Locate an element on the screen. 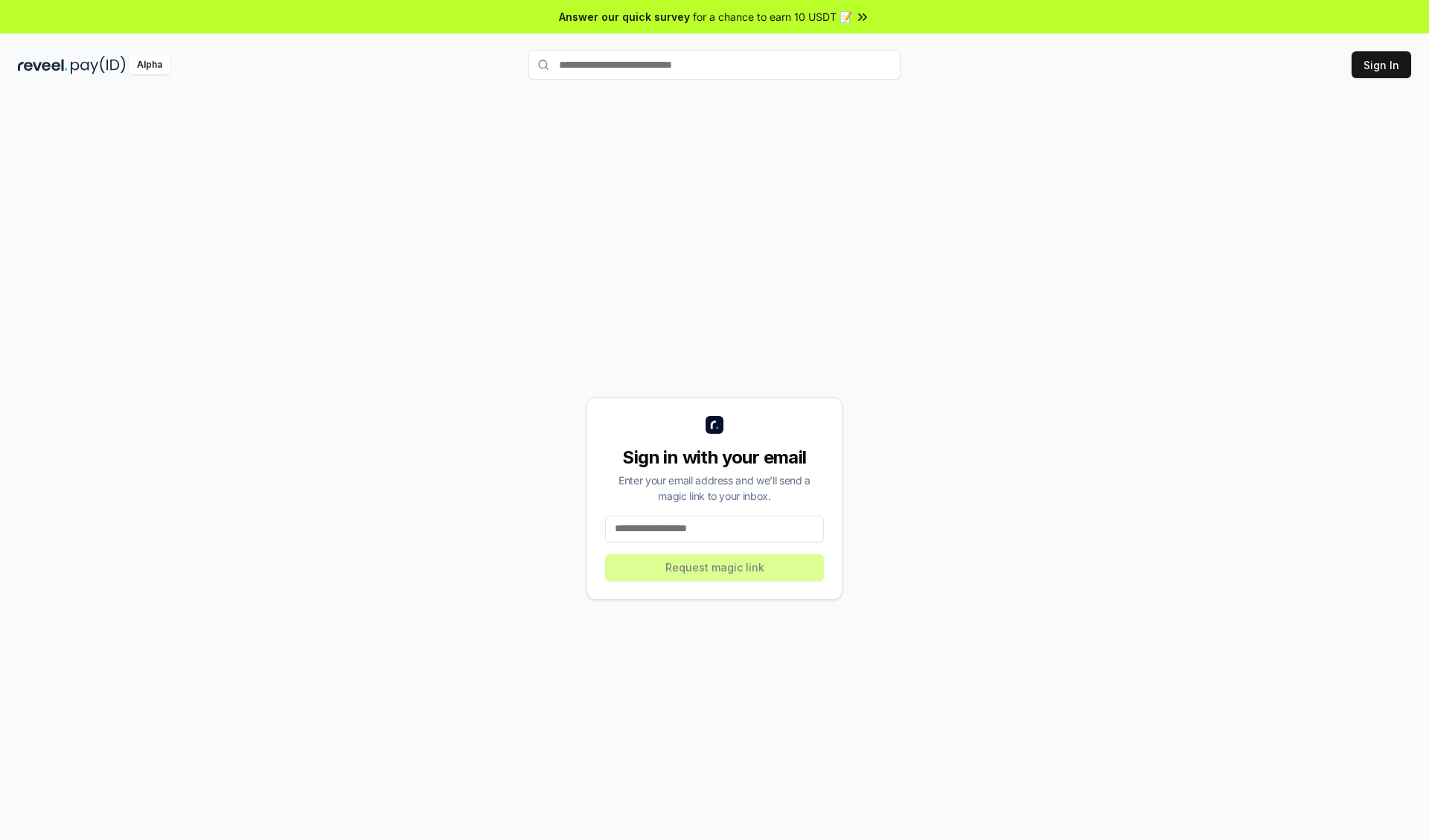  img: logo_small is located at coordinates (714, 425).